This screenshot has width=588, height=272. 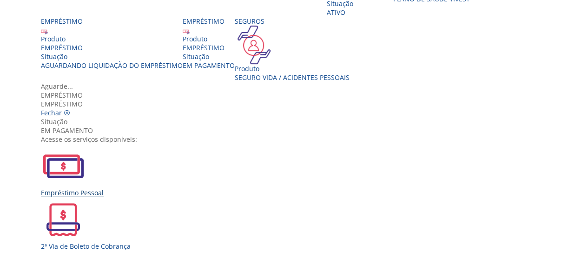 What do you see at coordinates (298, 246) in the screenshot?
I see `div: 2ª Via de Boleto de Cobrança` at bounding box center [298, 246].